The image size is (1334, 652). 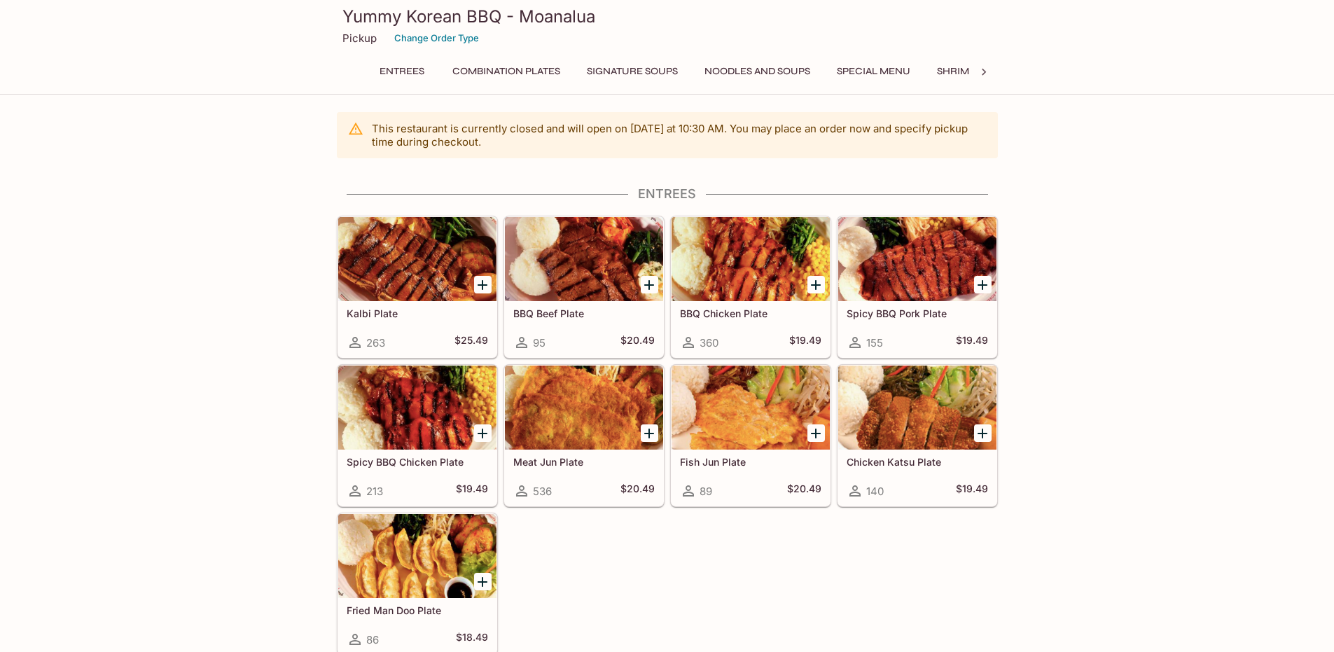 What do you see at coordinates (667, 16) in the screenshot?
I see `h3: Yummy Korean BBQ - Moanalua` at bounding box center [667, 16].